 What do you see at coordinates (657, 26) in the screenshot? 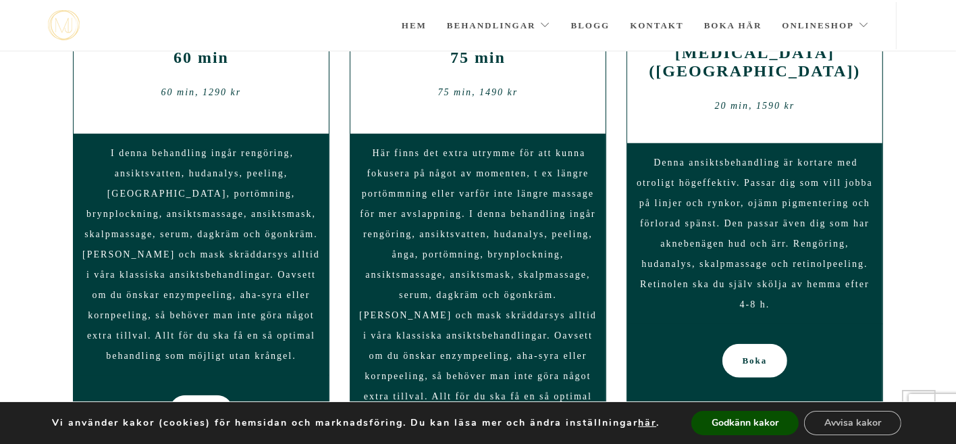
I see `a: Kontakt` at bounding box center [657, 26].